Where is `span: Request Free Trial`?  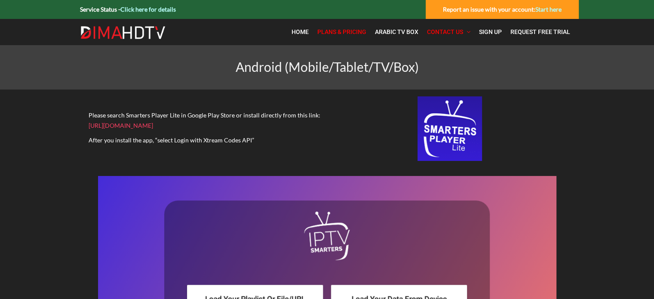
span: Request Free Trial is located at coordinates (540, 32).